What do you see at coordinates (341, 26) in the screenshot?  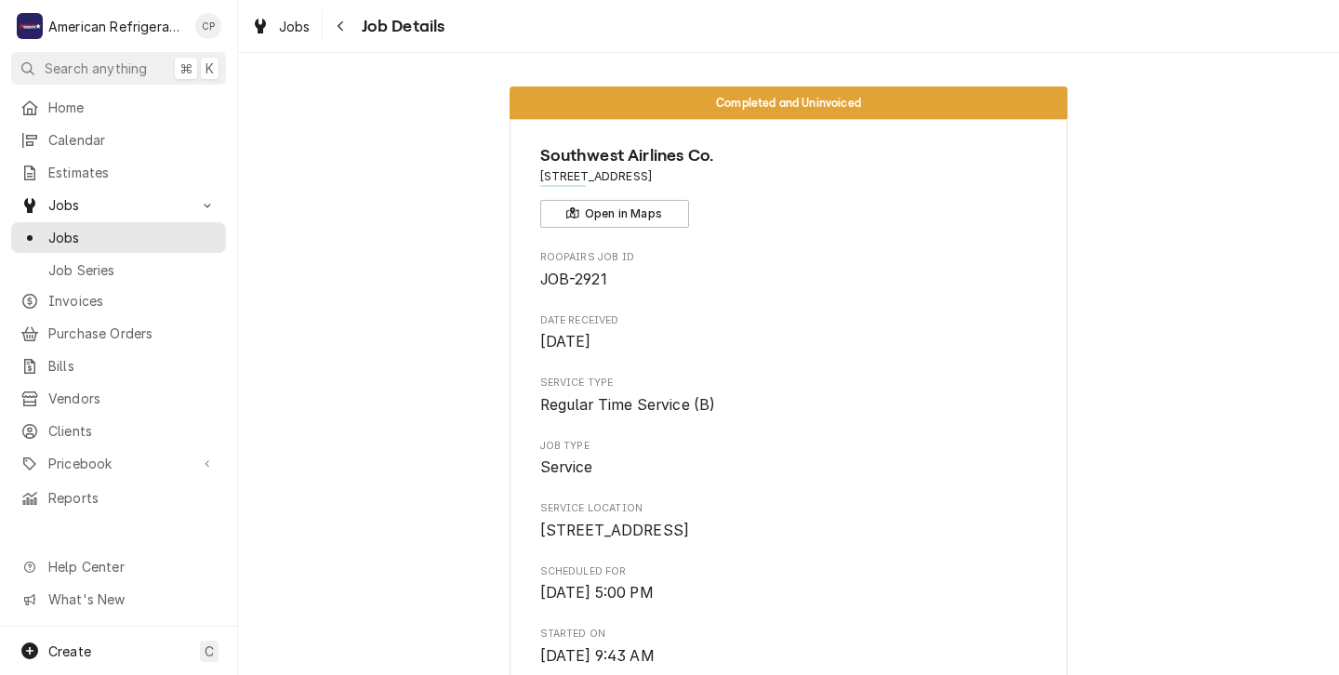 I see `button: Navigate back` at bounding box center [341, 26].